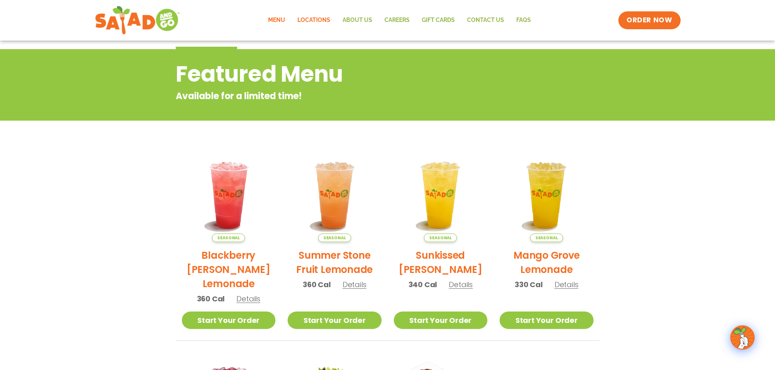 This screenshot has height=370, width=775. I want to click on a: Contact Us, so click(485, 20).